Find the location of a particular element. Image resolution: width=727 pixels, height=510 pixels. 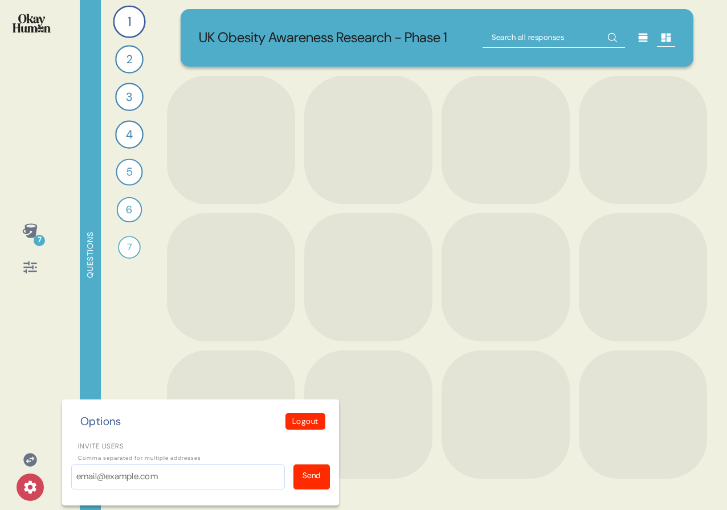

img: okayhuman.3b1b6348.png is located at coordinates (31, 23).